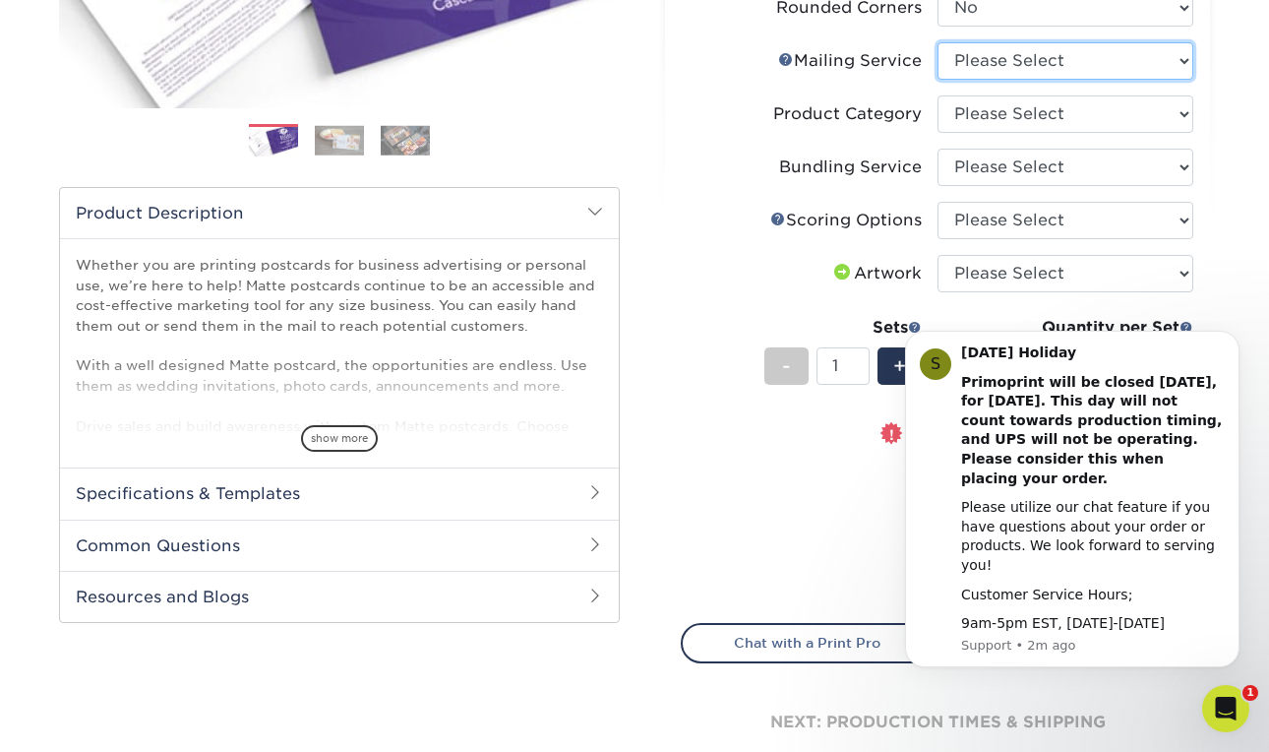 The height and width of the screenshot is (752, 1269). I want to click on a: Chat with a Print Pro, so click(807, 643).